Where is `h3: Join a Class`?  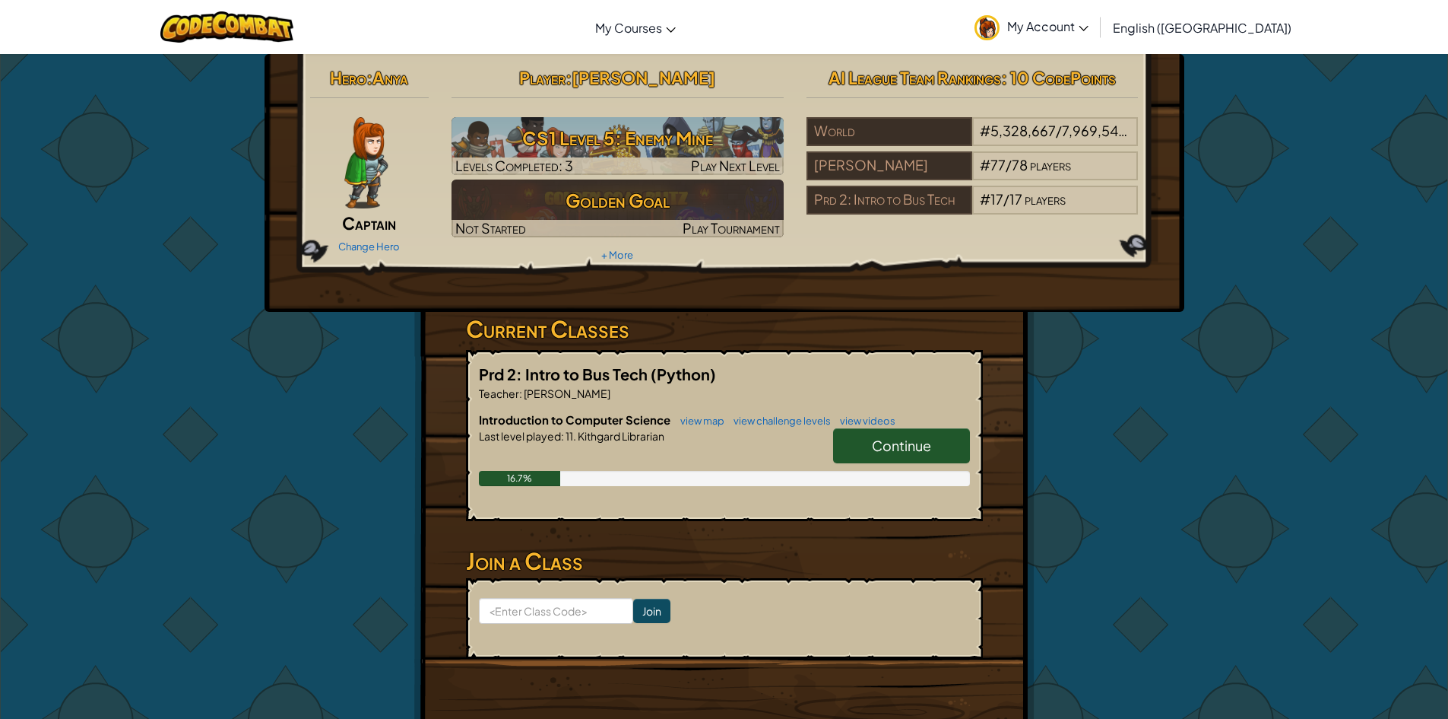 h3: Join a Class is located at coordinates (725, 560).